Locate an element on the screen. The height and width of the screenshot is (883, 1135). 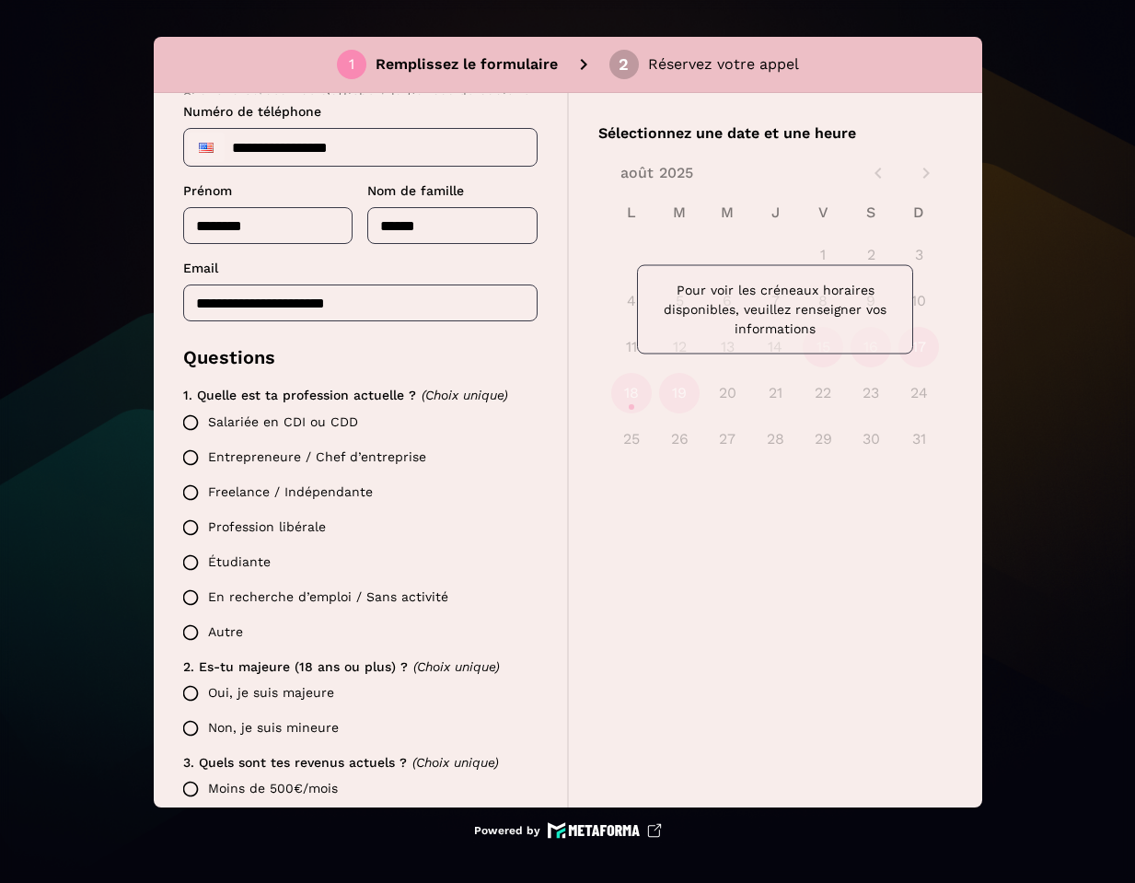
span: Email is located at coordinates (201, 268).